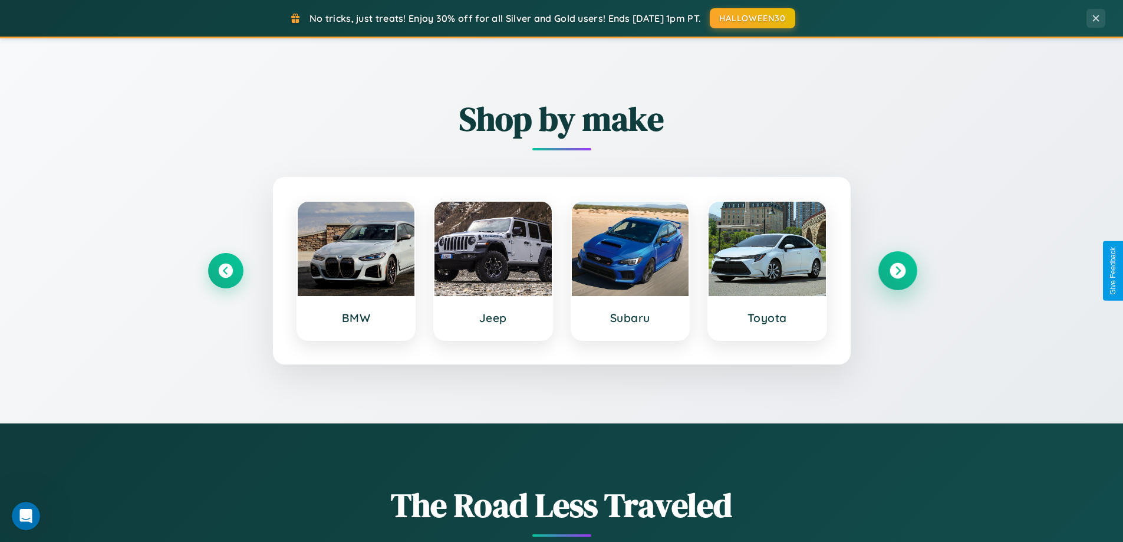  Describe the element at coordinates (630, 318) in the screenshot. I see `h3: Subaru` at that location.